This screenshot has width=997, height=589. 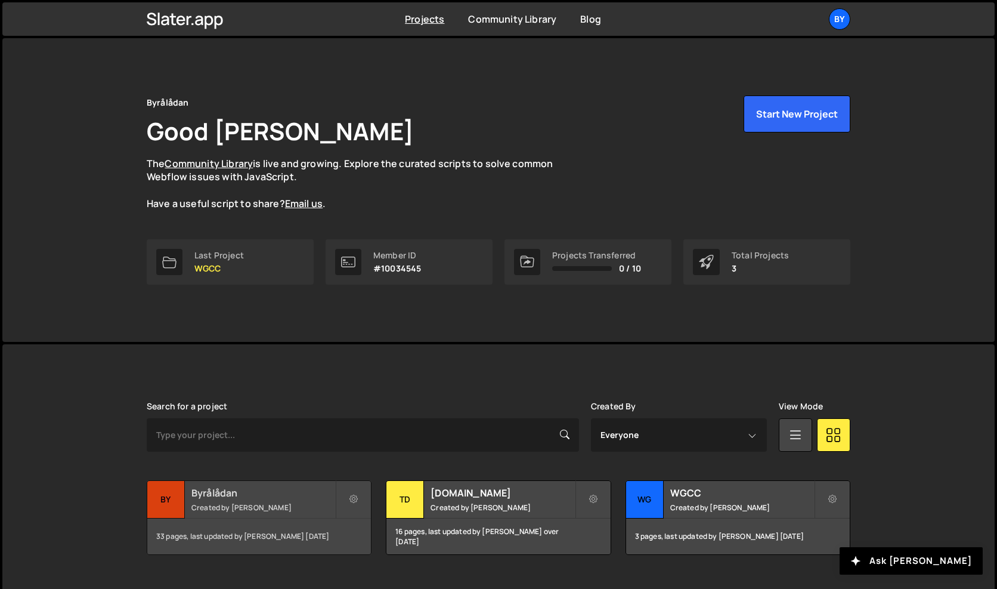 I want to click on p: 3, so click(x=760, y=268).